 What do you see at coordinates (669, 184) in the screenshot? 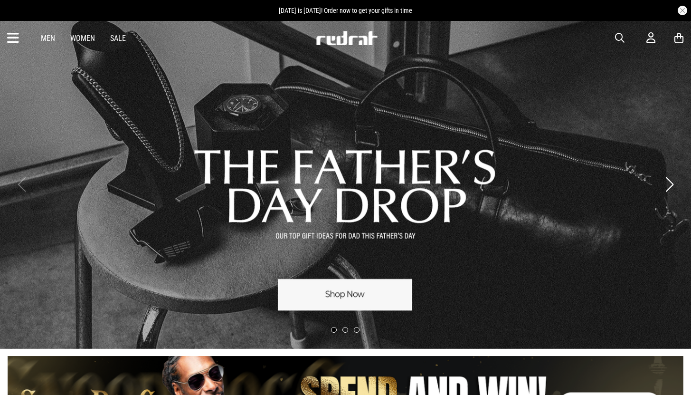
I see `button: Next slide` at bounding box center [669, 184].